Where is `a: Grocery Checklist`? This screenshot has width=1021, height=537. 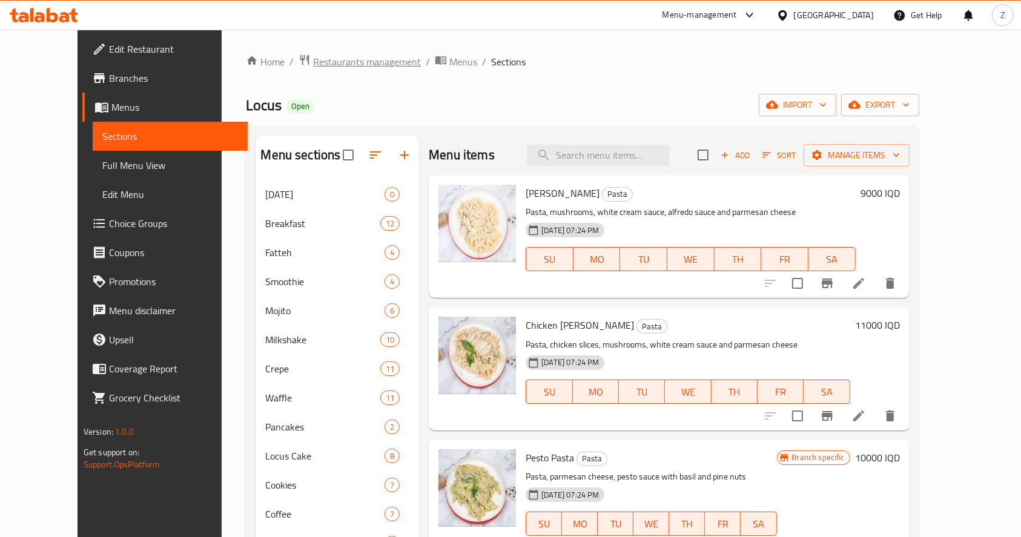
a: Grocery Checklist is located at coordinates (165, 398).